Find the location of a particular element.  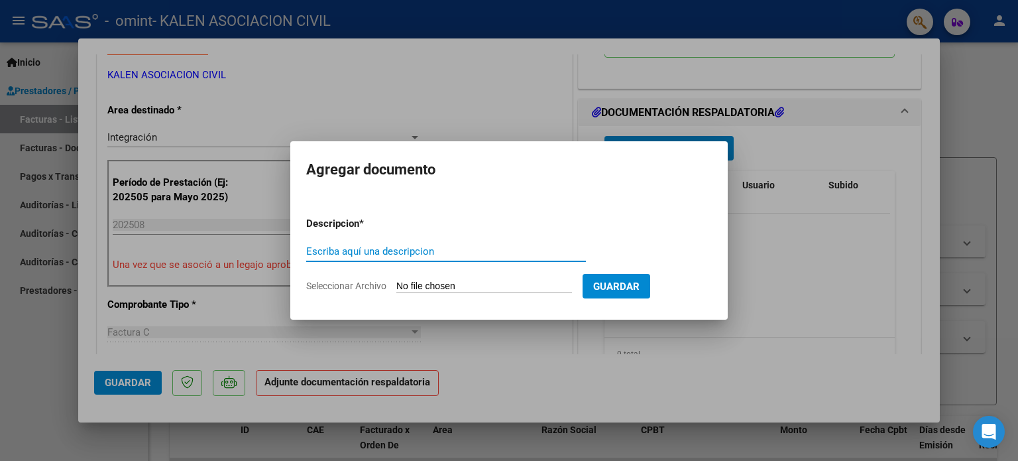

div: Open Intercom Messenger is located at coordinates (989, 431).